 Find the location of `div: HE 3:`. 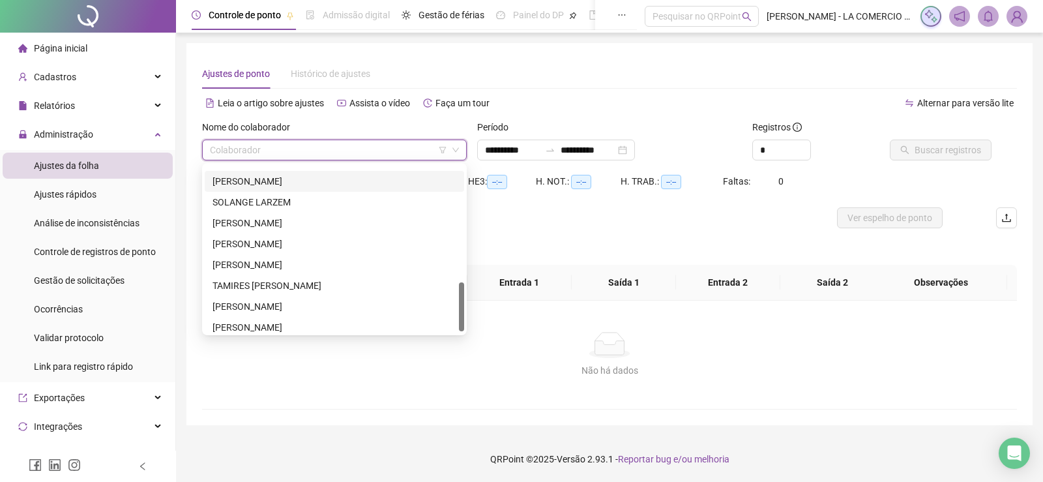

div: HE 3: is located at coordinates (502, 181).